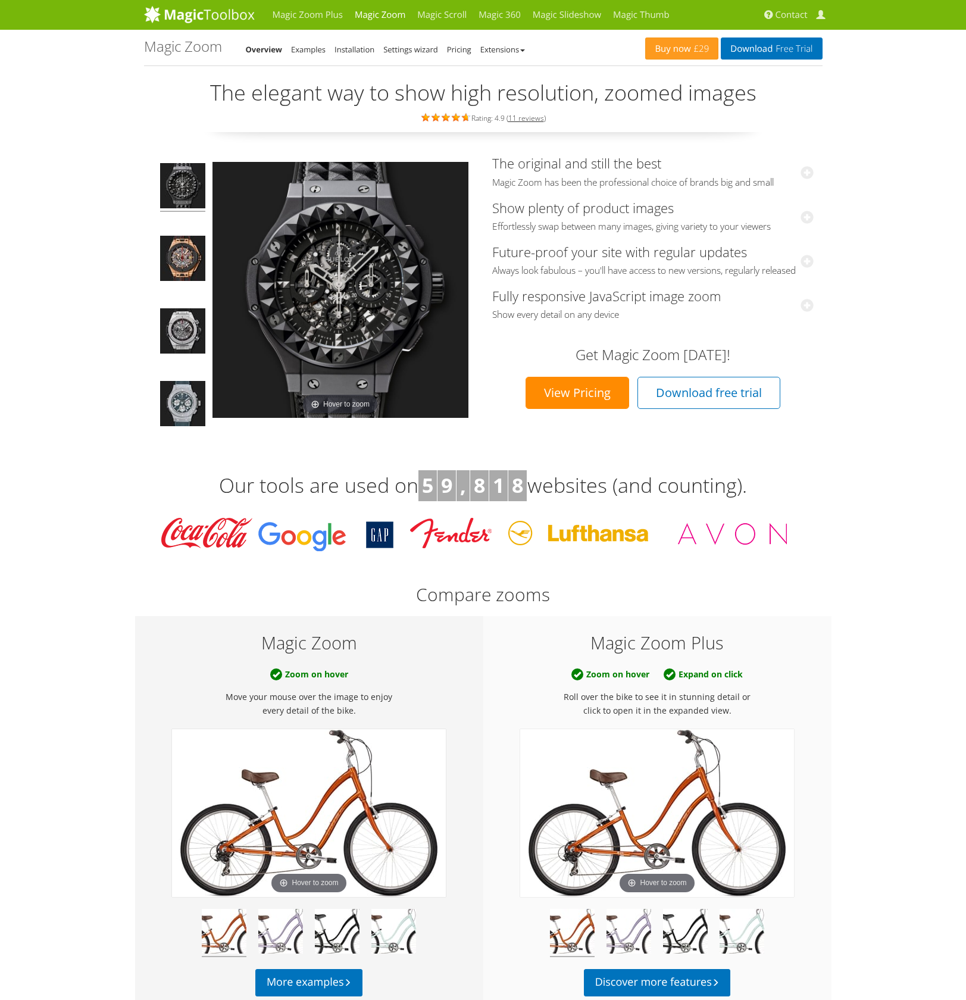 The width and height of the screenshot is (966, 1000). What do you see at coordinates (427, 485) in the screenshot?
I see `b: 5` at bounding box center [427, 485].